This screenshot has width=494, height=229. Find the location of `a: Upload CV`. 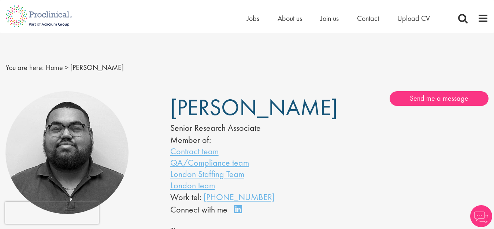

a: Upload CV is located at coordinates (413, 18).